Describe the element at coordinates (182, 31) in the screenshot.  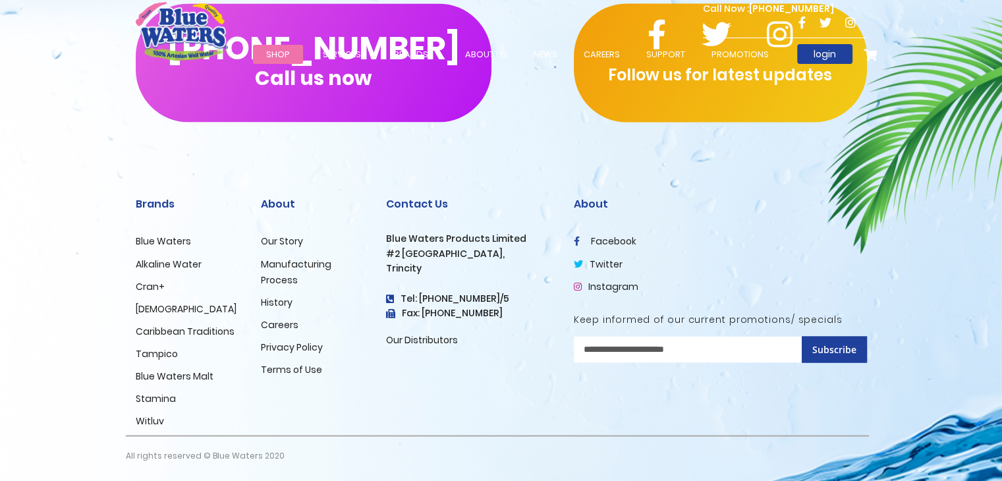
I see `a: store logo` at that location.